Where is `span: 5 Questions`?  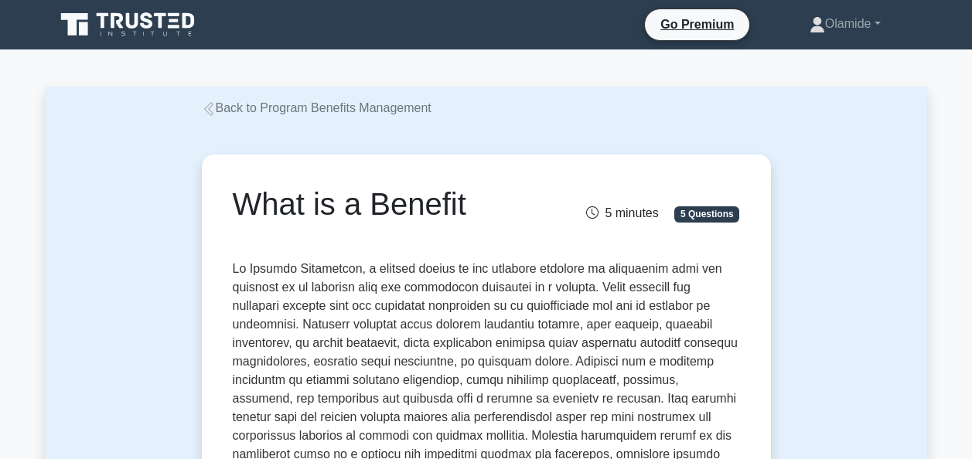 span: 5 Questions is located at coordinates (707, 214).